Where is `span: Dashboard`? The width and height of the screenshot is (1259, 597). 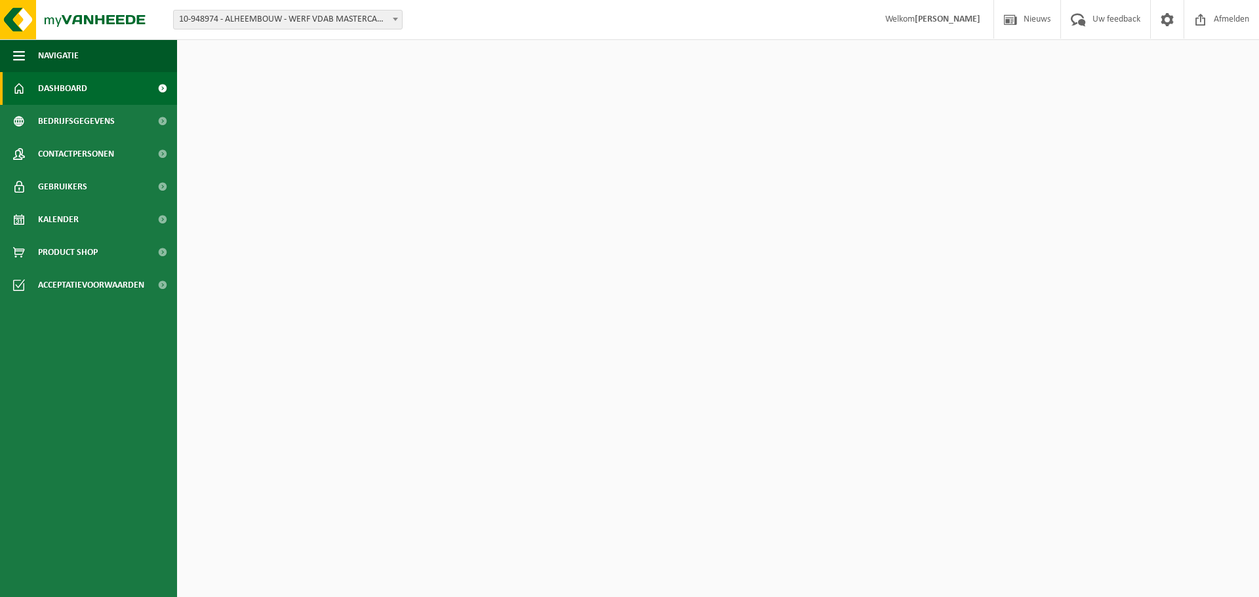
span: Dashboard is located at coordinates (62, 89).